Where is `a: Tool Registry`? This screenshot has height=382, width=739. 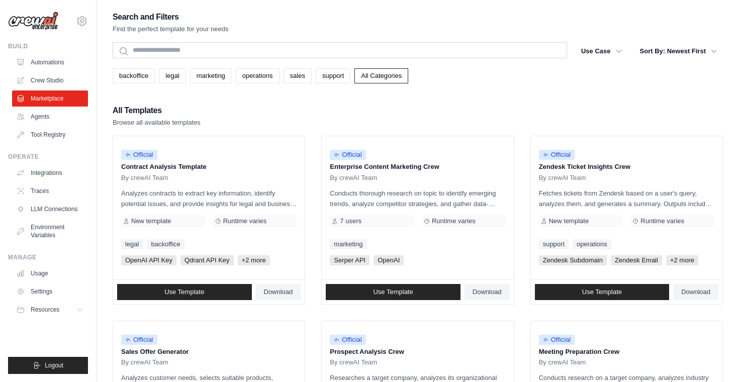 a: Tool Registry is located at coordinates (50, 135).